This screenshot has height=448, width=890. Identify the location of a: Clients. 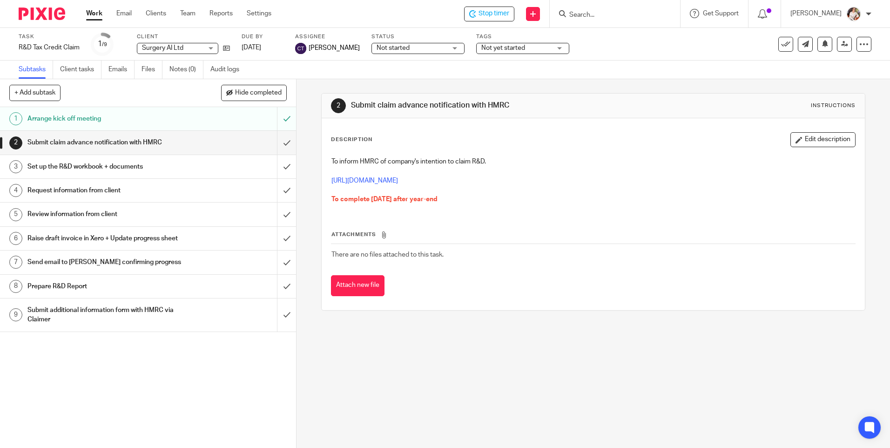
(156, 13).